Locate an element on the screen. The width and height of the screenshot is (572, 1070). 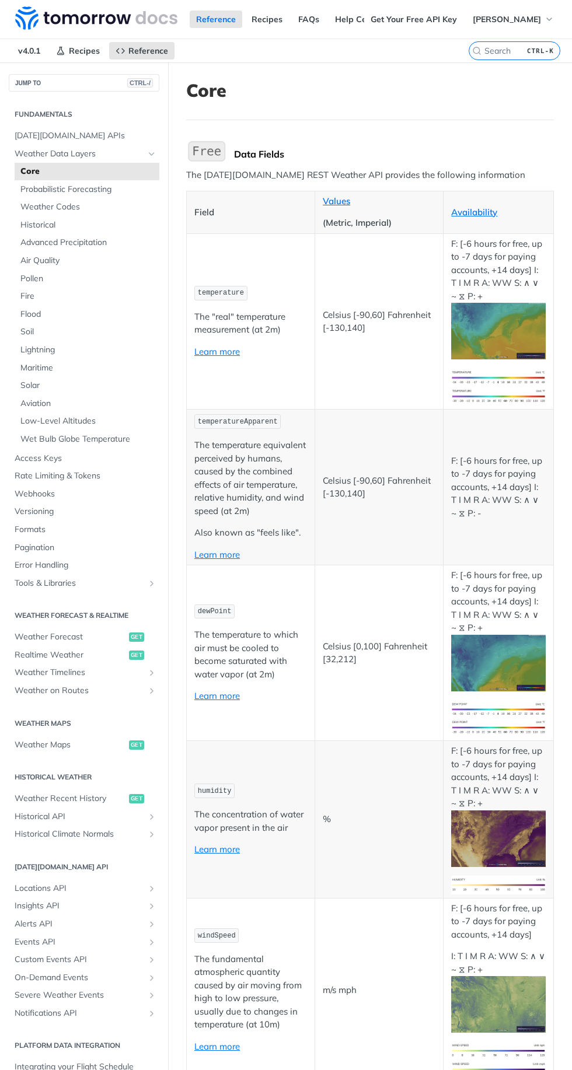
span: Advanced Precipitation is located at coordinates (88, 243).